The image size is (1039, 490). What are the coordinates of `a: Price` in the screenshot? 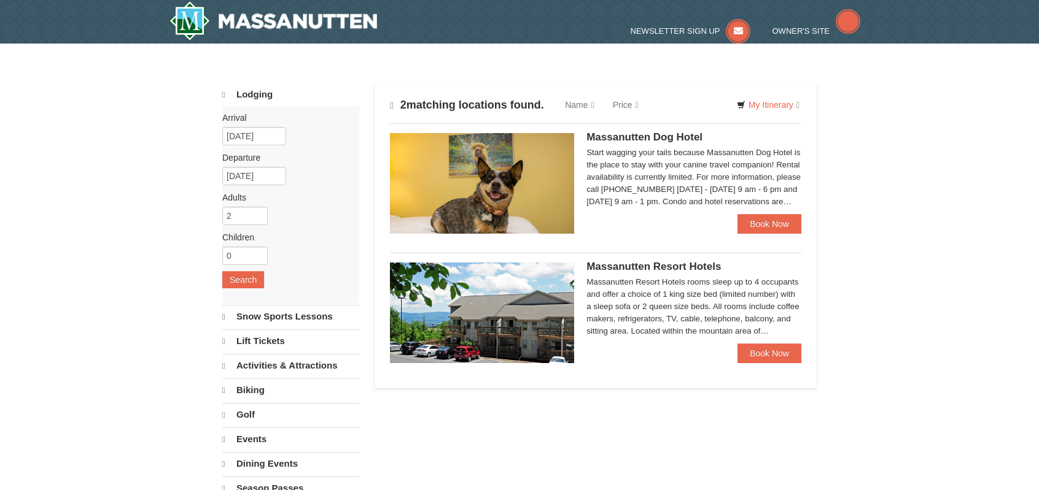 It's located at (626, 105).